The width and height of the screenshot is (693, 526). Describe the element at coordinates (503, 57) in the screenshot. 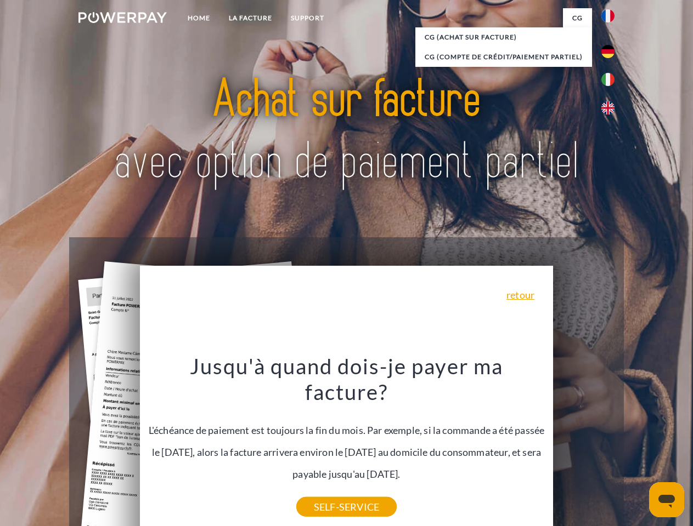

I see `a: CG (Compte de crédit/paiement partiel)` at that location.